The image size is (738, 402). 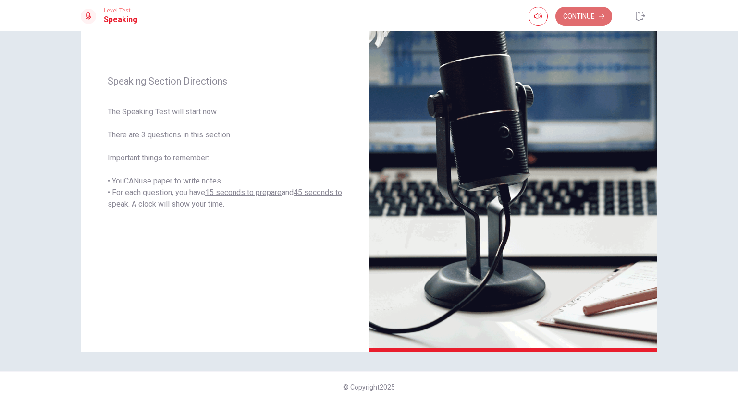 What do you see at coordinates (121, 20) in the screenshot?
I see `h1: Speaking` at bounding box center [121, 20].